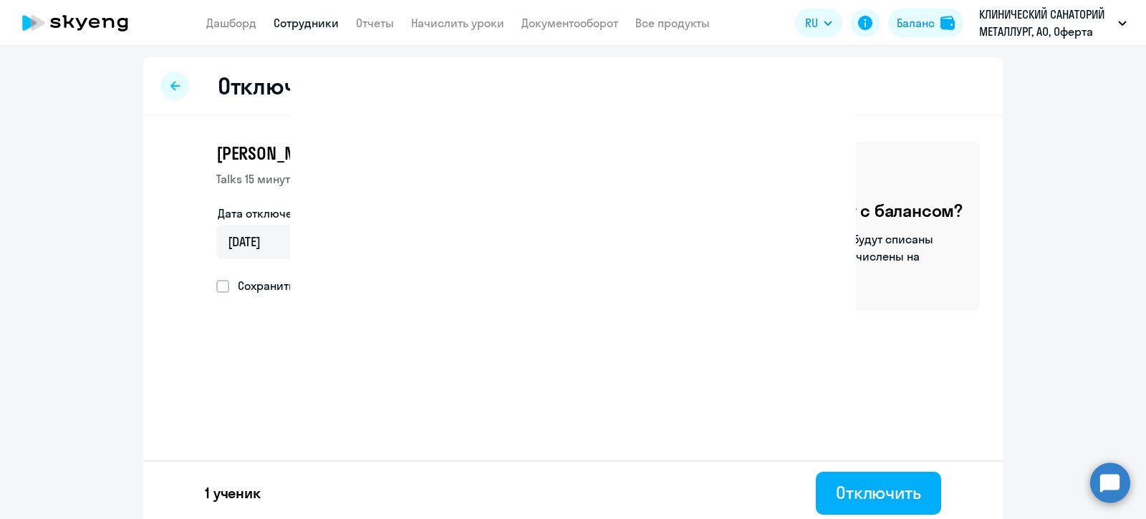  What do you see at coordinates (387, 179) in the screenshot?
I see `p: Talks 15 минутные разговоры на английском • Баланс 0 уроков` at bounding box center [387, 179].